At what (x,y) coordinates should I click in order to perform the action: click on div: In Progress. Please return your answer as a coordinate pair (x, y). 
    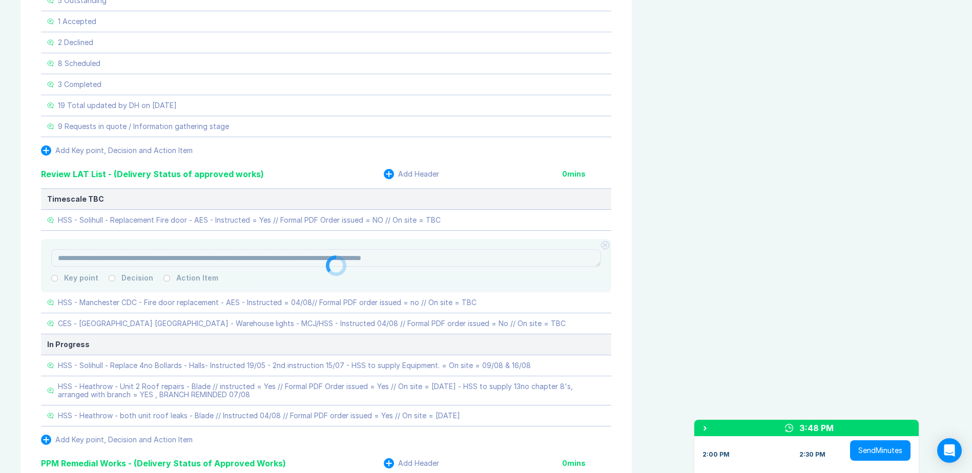
    Looking at the image, I should click on (326, 345).